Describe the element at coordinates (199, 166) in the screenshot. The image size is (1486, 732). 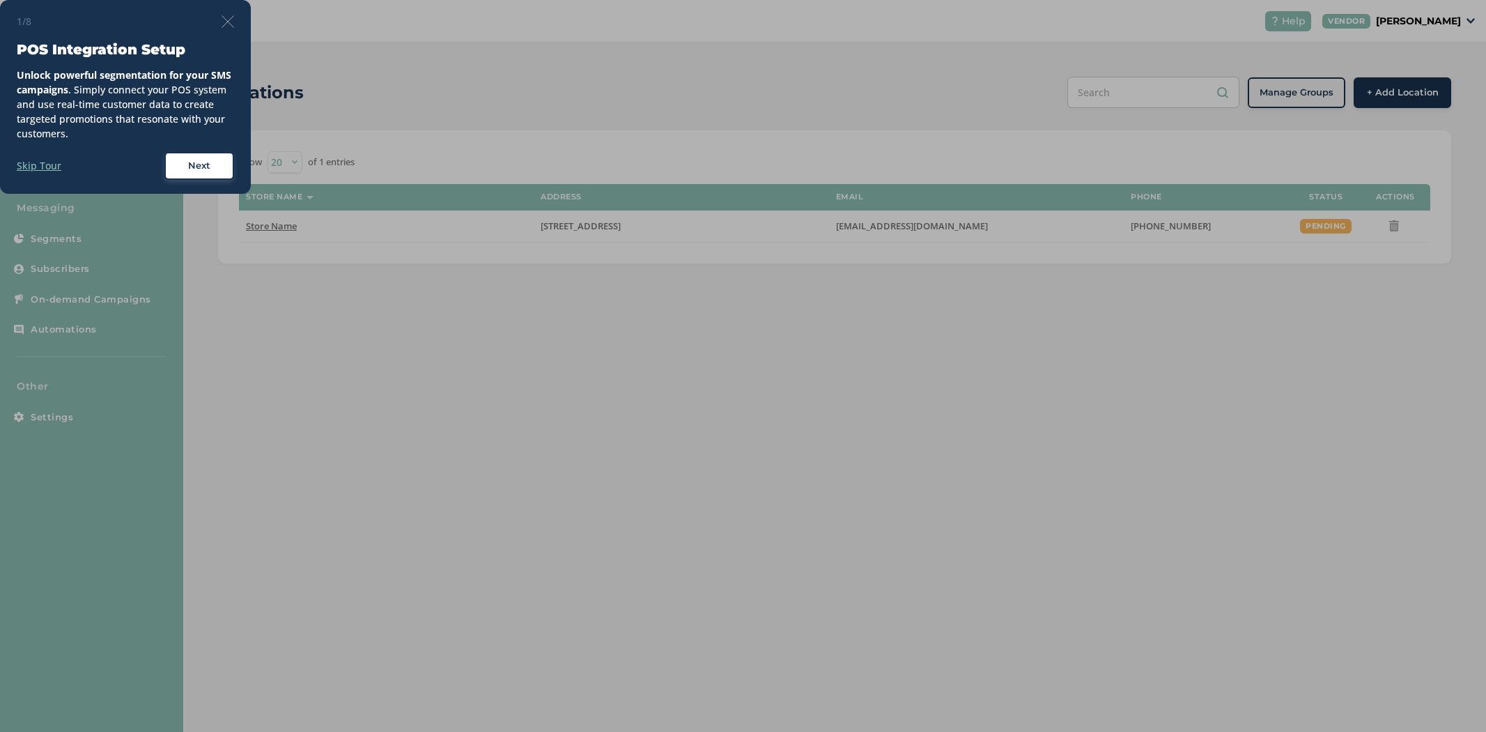
I see `span: Next` at that location.